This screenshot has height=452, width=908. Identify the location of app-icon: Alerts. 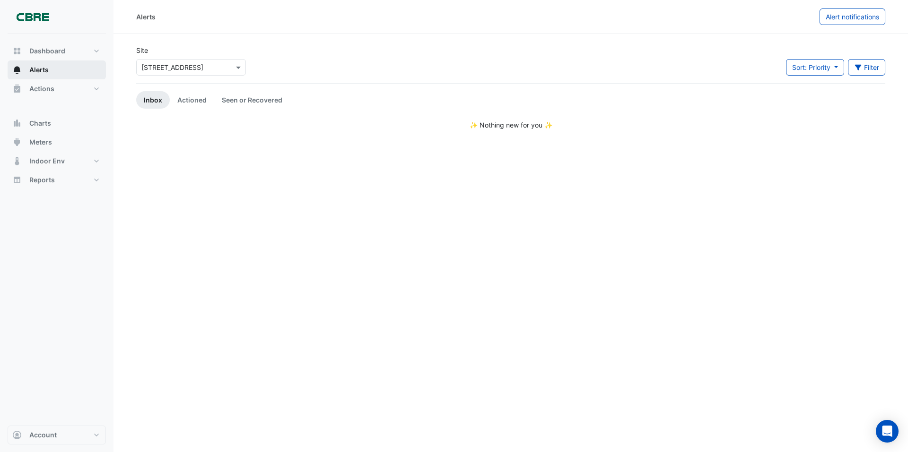
(17, 70).